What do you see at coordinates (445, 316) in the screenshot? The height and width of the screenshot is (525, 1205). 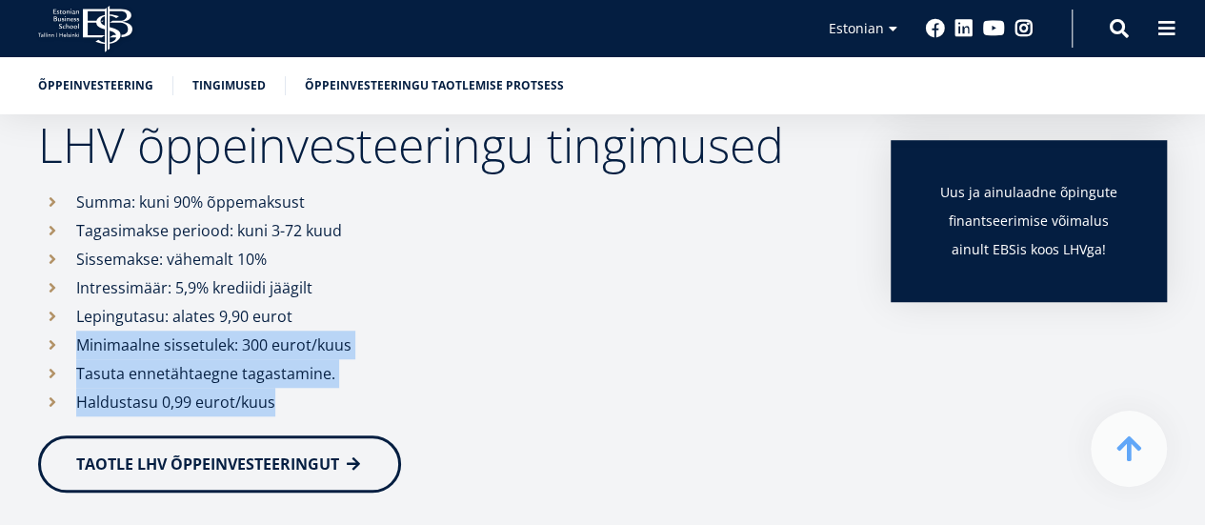 I see `li: Lepingutasu: alates 9,90 eurot` at bounding box center [445, 316].